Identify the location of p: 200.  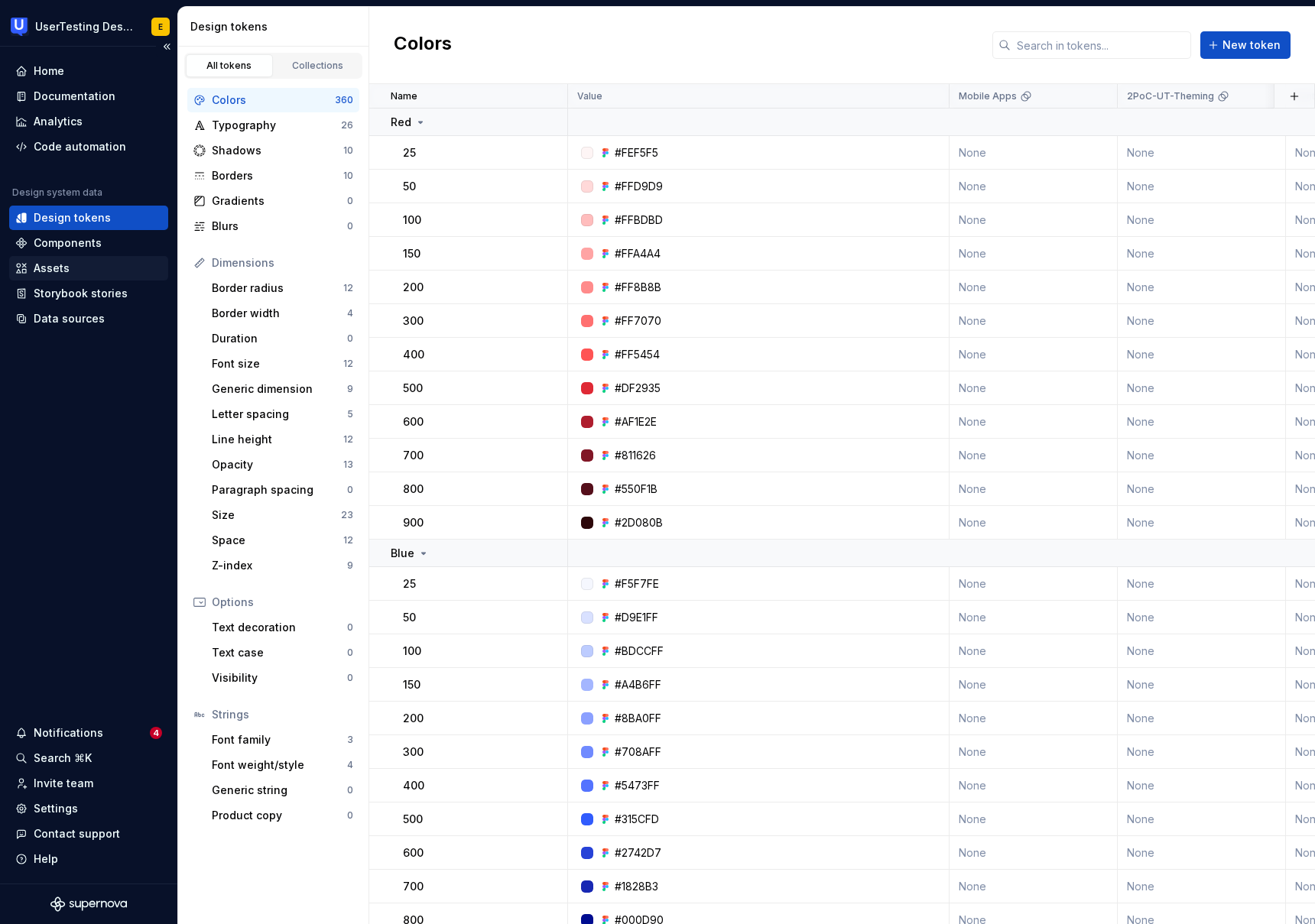
(413, 288).